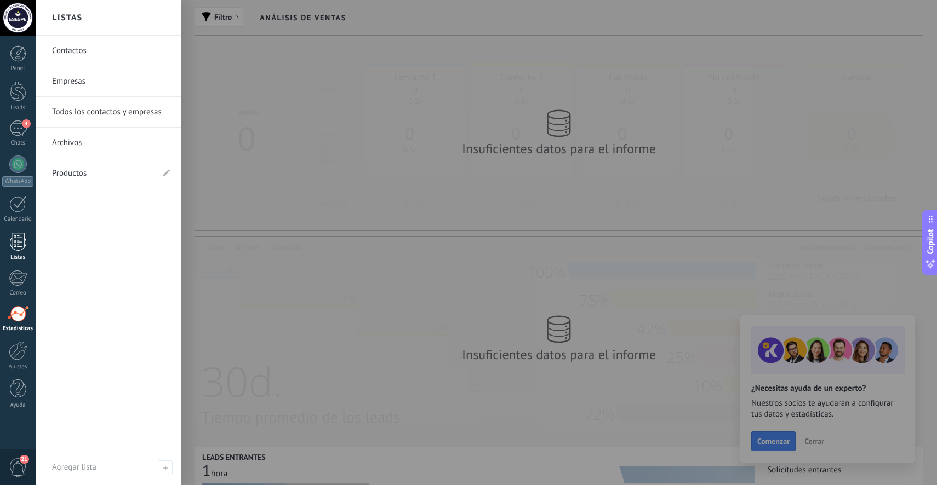 The image size is (937, 485). What do you see at coordinates (111, 82) in the screenshot?
I see `a: Empresas` at bounding box center [111, 82].